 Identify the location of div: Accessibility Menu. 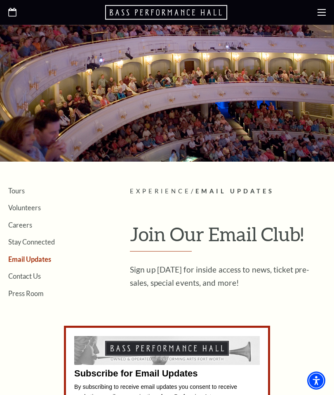
(316, 381).